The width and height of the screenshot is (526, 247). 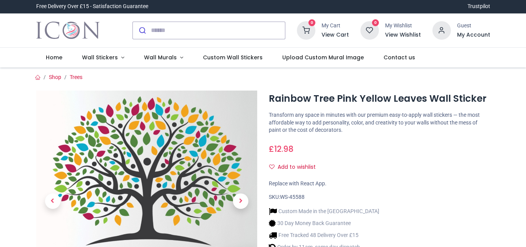 What do you see at coordinates (295, 167) in the screenshot?
I see `button: Add to wishlistAdd to wishlist` at bounding box center [295, 167].